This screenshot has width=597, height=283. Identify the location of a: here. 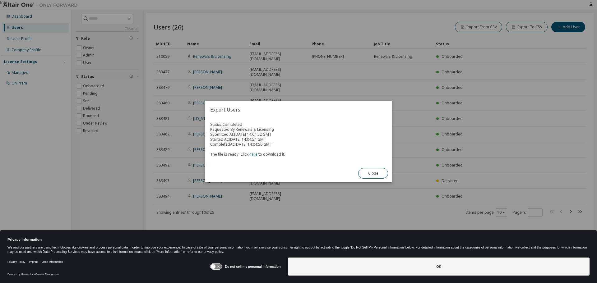
(253, 154).